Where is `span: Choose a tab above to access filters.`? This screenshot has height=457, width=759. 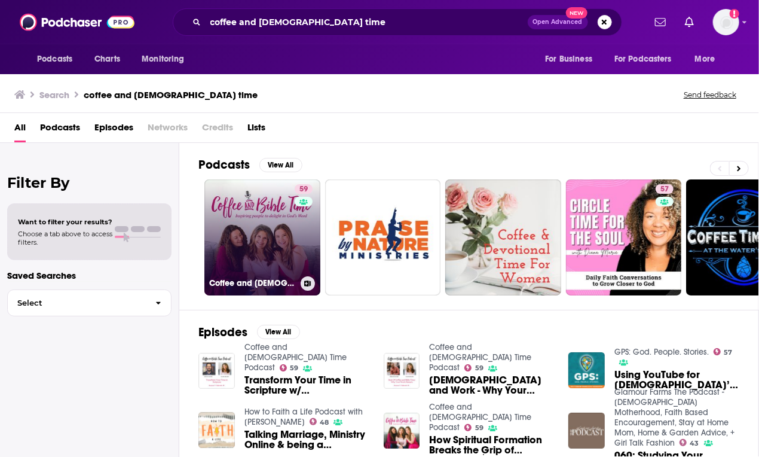
span: Choose a tab above to access filters. is located at coordinates (65, 238).